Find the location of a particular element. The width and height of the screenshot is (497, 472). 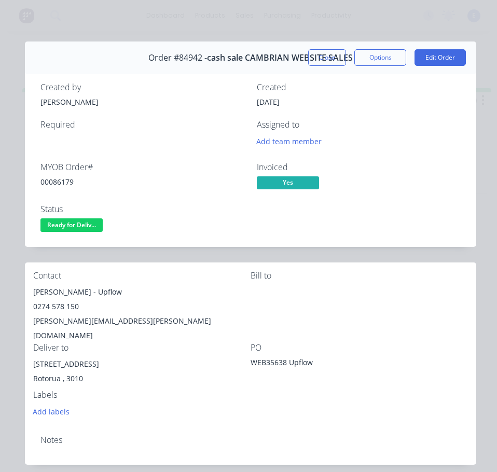

div: 00086179 is located at coordinates (142, 181).